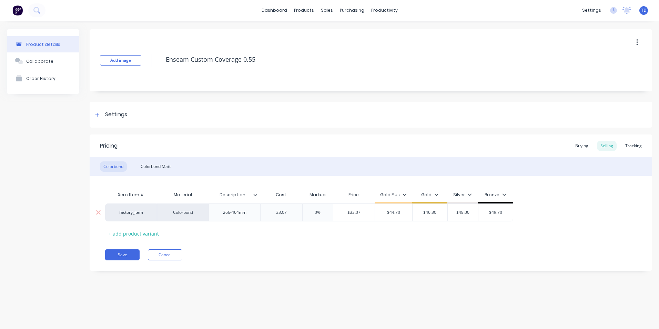  I want to click on div: Settings, so click(116, 114).